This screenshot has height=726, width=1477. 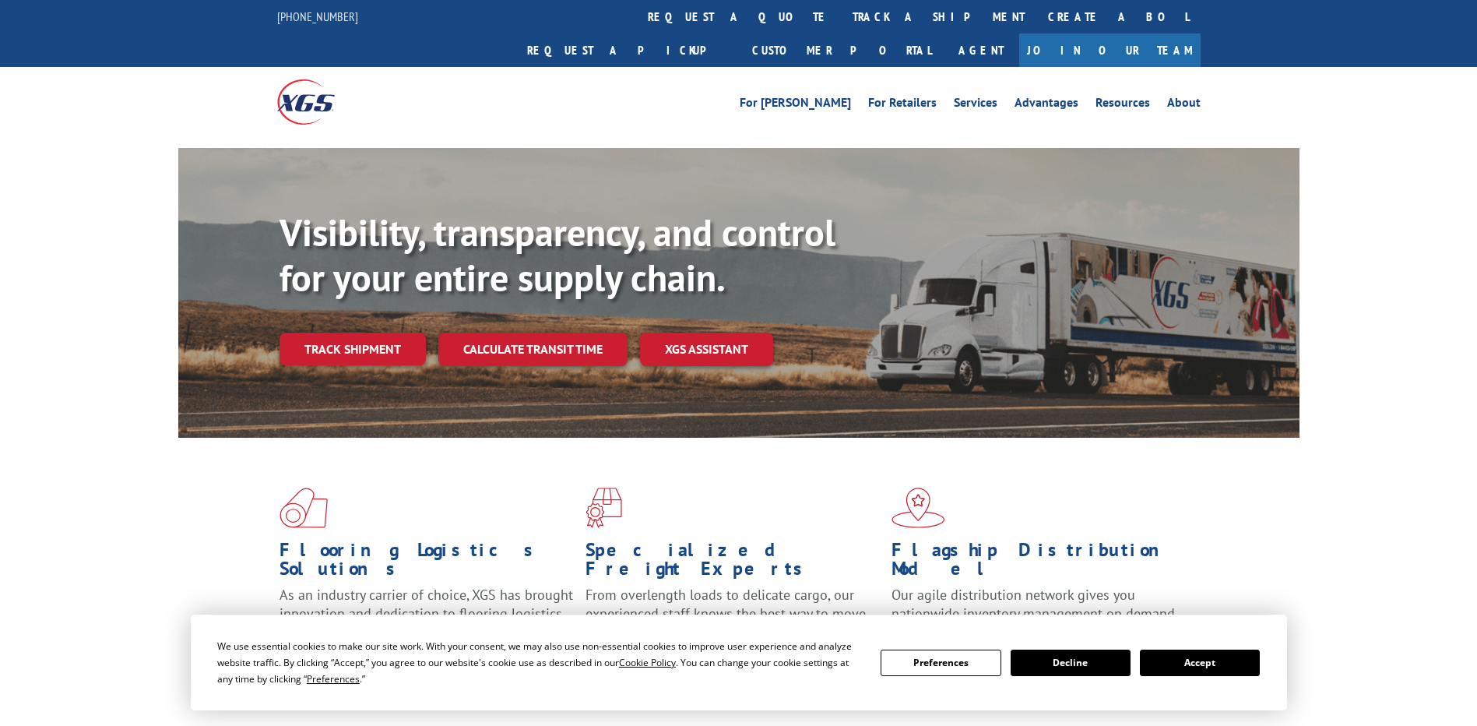 I want to click on h1: Specialized Freight Experts, so click(x=733, y=563).